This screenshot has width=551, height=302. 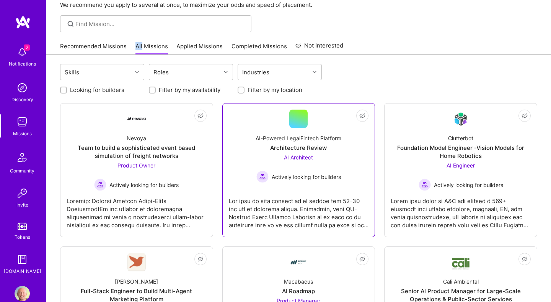 What do you see at coordinates (137, 152) in the screenshot?
I see `div: Team to build a sophisticated event based simulation of freight networks` at bounding box center [137, 152].